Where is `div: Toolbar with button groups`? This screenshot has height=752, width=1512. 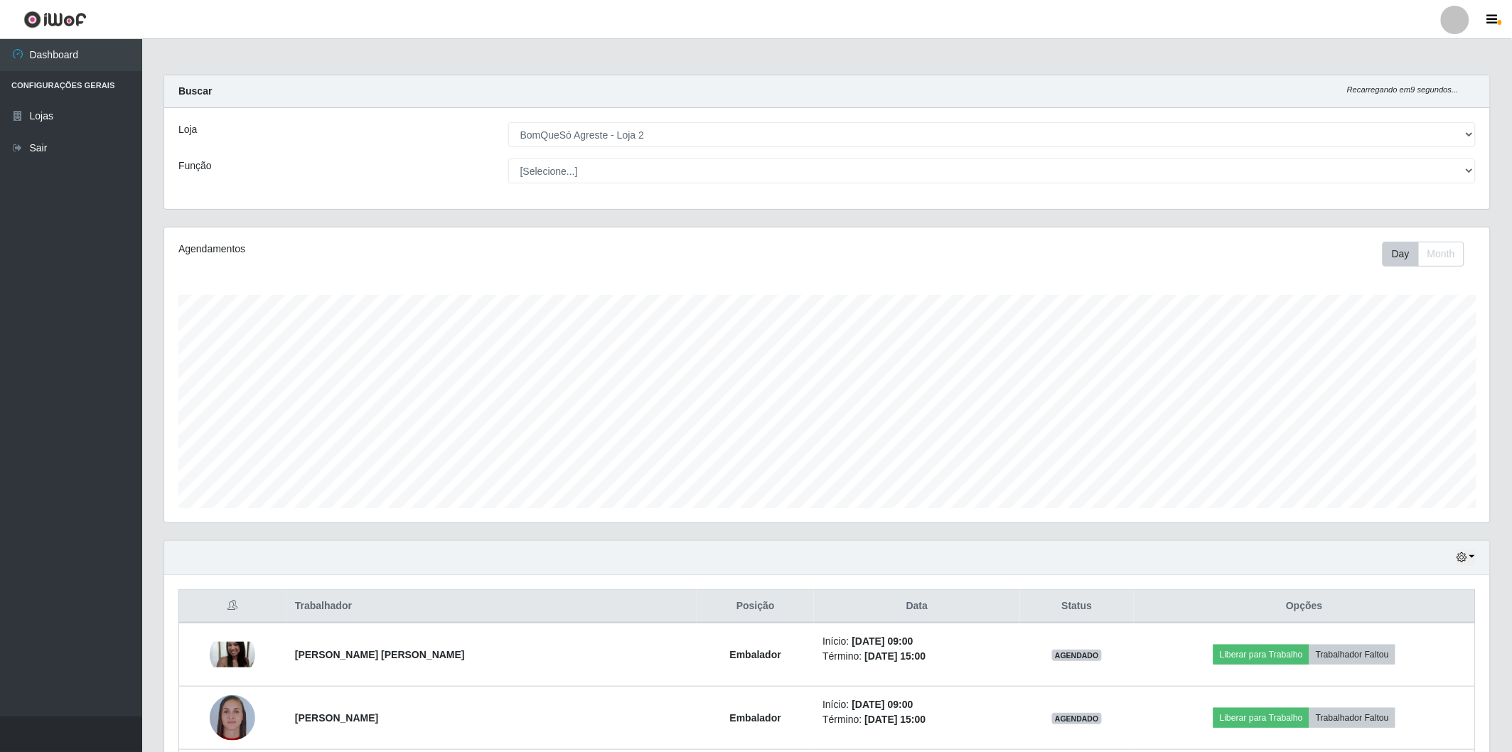 div: Toolbar with button groups is located at coordinates (1429, 254).